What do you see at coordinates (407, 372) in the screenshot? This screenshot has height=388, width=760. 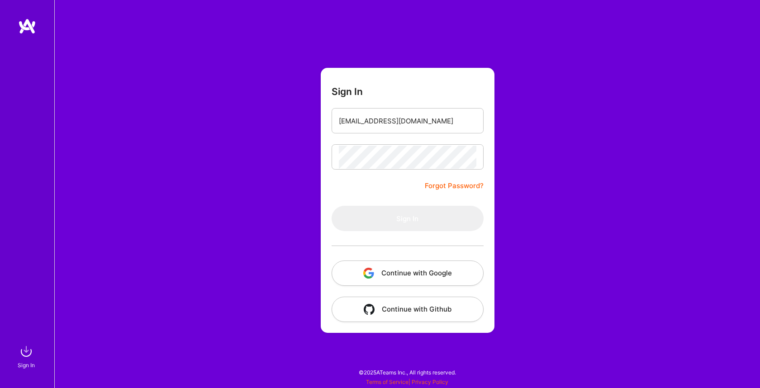 I see `div: © 2025 ATeams Inc., All rights reserved.` at bounding box center [407, 372].